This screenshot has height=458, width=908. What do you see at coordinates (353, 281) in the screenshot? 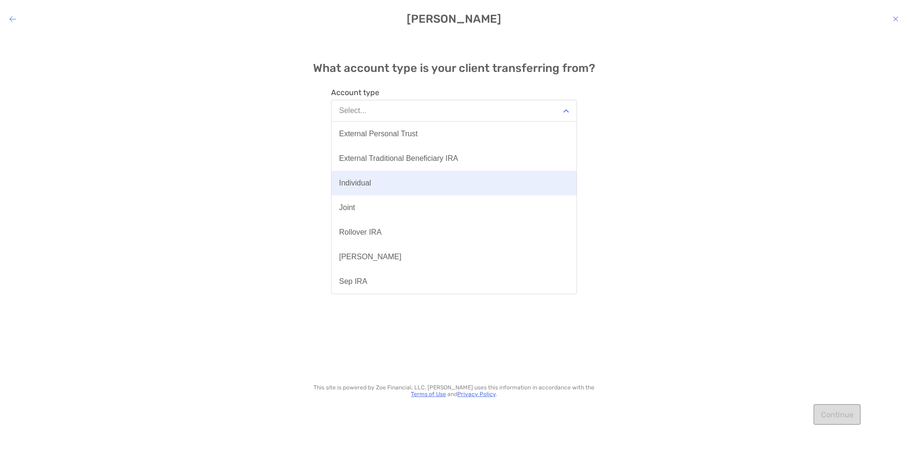
I see `div: Sep IRA` at bounding box center [353, 281].